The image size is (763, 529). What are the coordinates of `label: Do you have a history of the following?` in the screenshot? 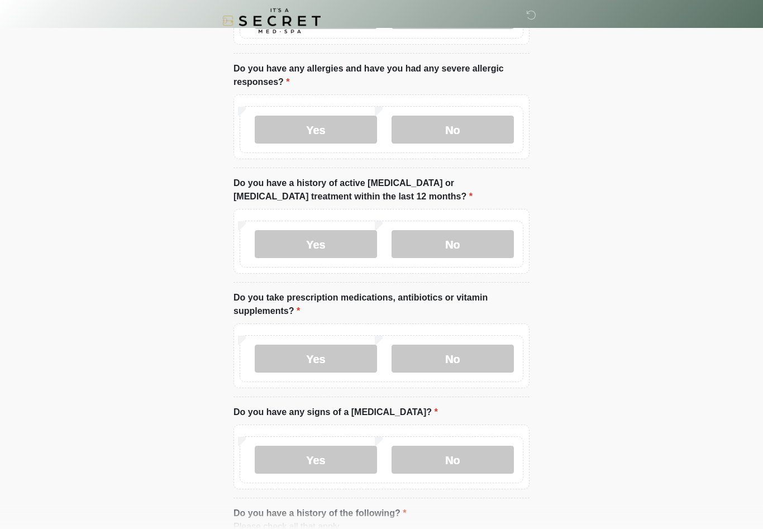 It's located at (320, 514).